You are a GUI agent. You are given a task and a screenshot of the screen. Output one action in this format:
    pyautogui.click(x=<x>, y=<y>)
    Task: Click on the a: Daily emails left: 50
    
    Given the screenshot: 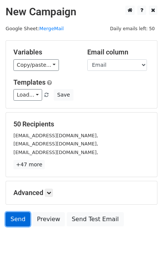 What is the action you would take?
    pyautogui.click(x=133, y=28)
    